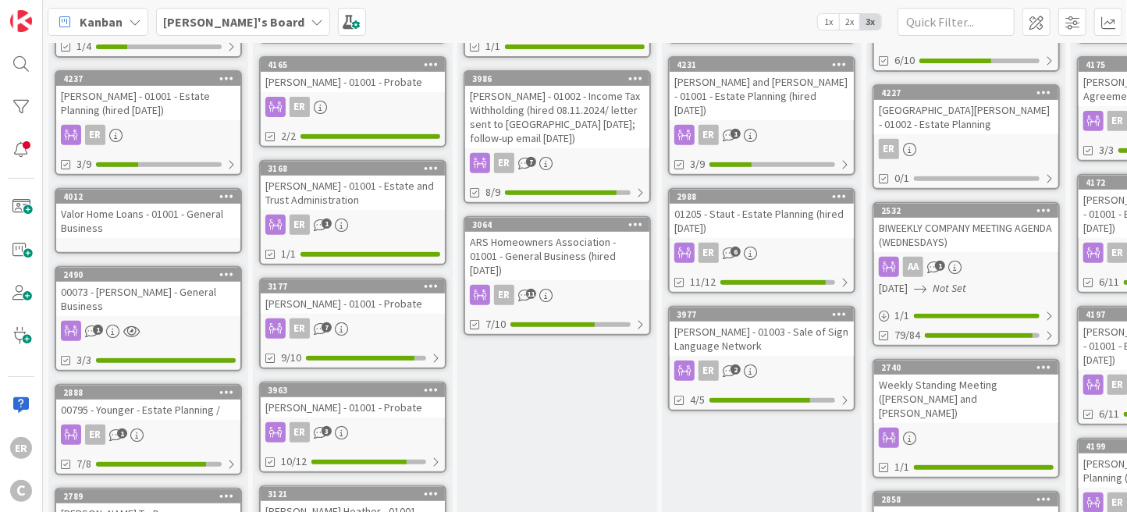 The image size is (1127, 512). Describe the element at coordinates (492, 192) in the screenshot. I see `span: 8/9` at that location.